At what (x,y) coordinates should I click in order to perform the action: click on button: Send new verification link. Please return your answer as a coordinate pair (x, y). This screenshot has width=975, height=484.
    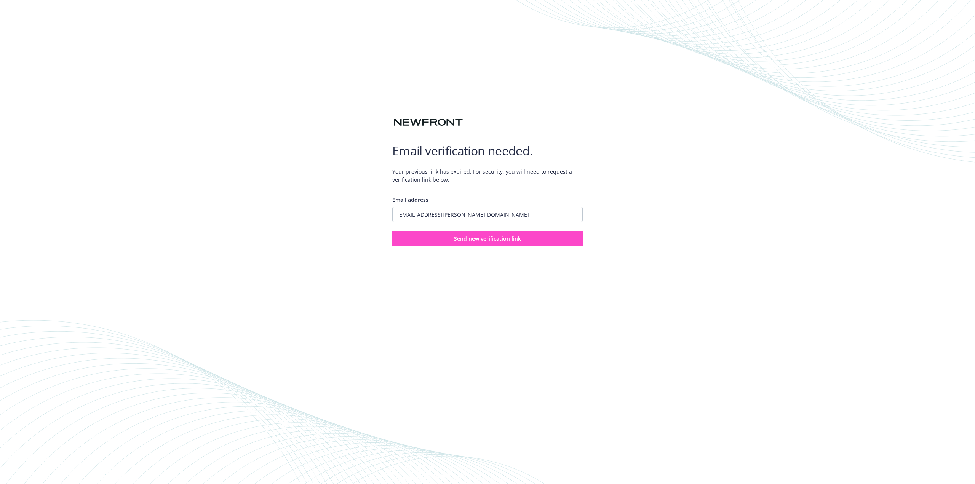
    Looking at the image, I should click on (487, 239).